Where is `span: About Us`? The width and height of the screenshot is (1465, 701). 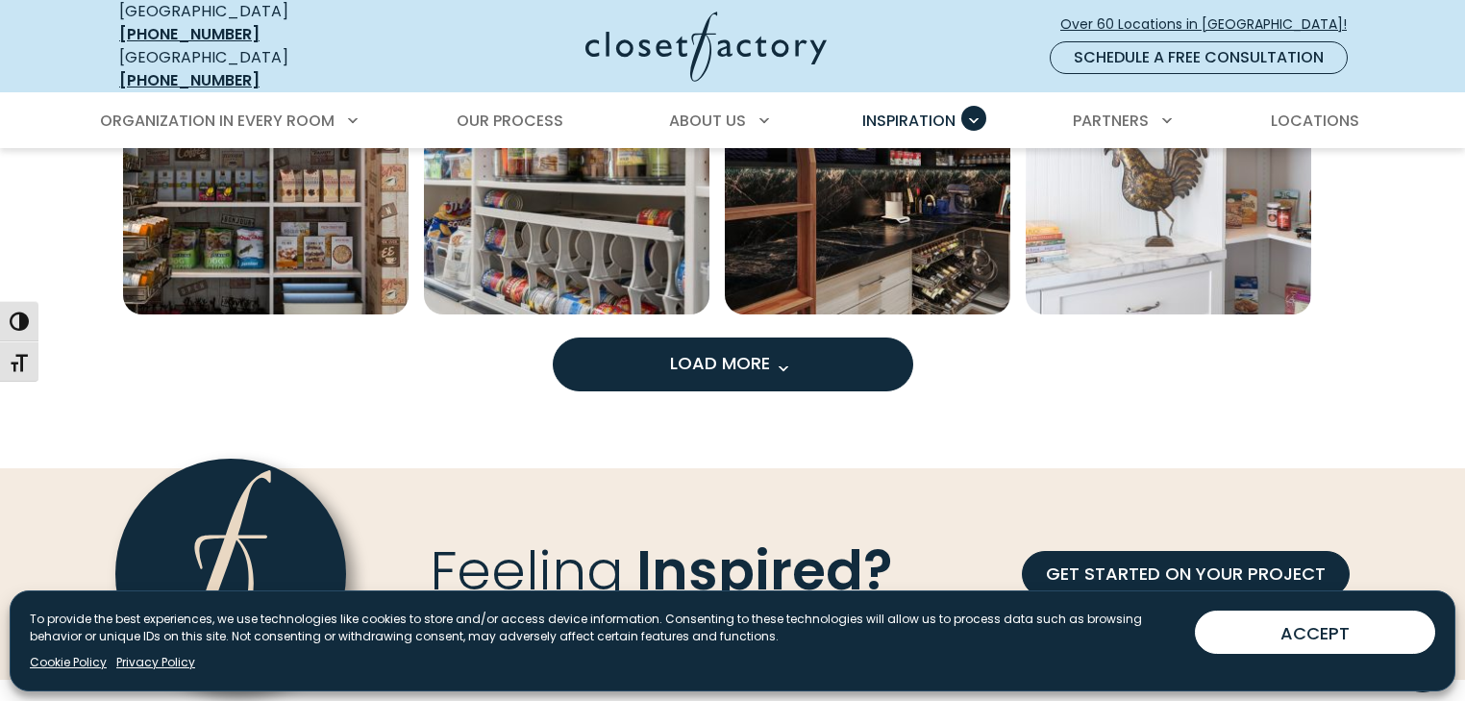
span: About Us is located at coordinates (707, 120).